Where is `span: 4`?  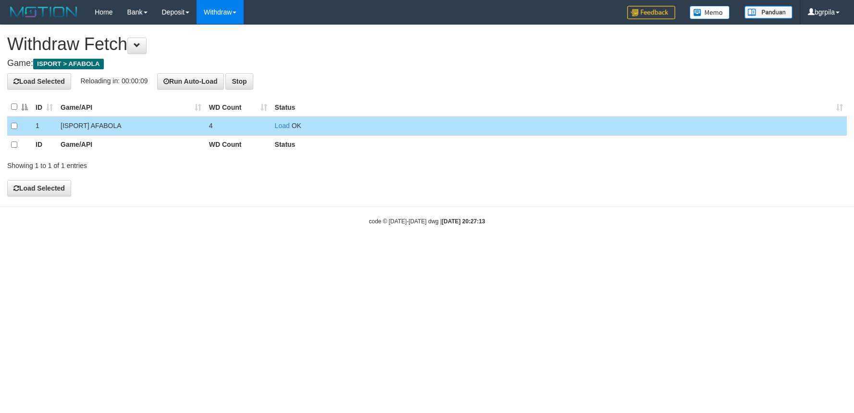
span: 4 is located at coordinates (211, 125).